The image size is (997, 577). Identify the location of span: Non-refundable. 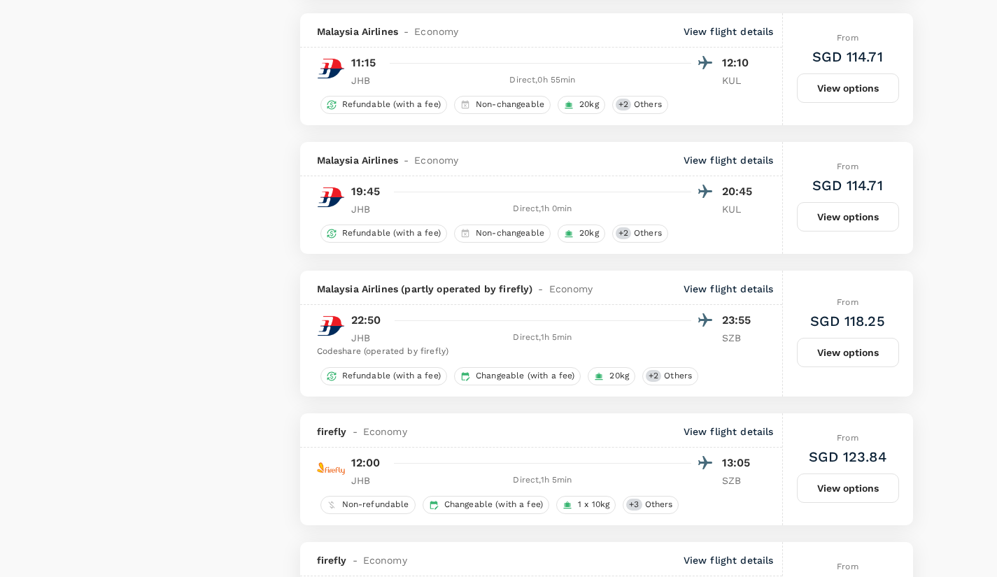
(376, 504).